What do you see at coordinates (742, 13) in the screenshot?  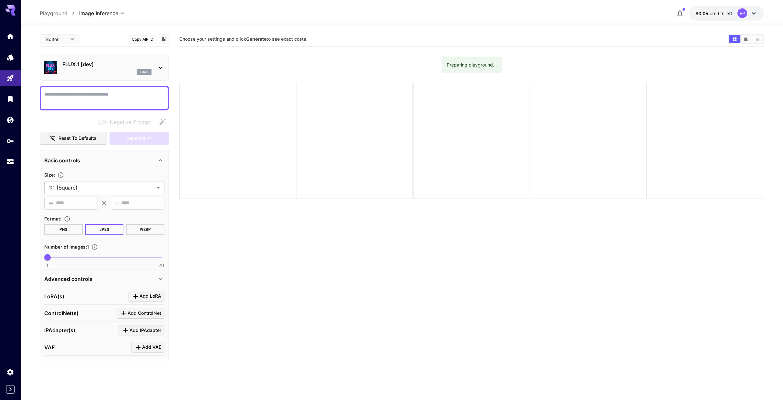 I see `div: RP` at bounding box center [742, 13].